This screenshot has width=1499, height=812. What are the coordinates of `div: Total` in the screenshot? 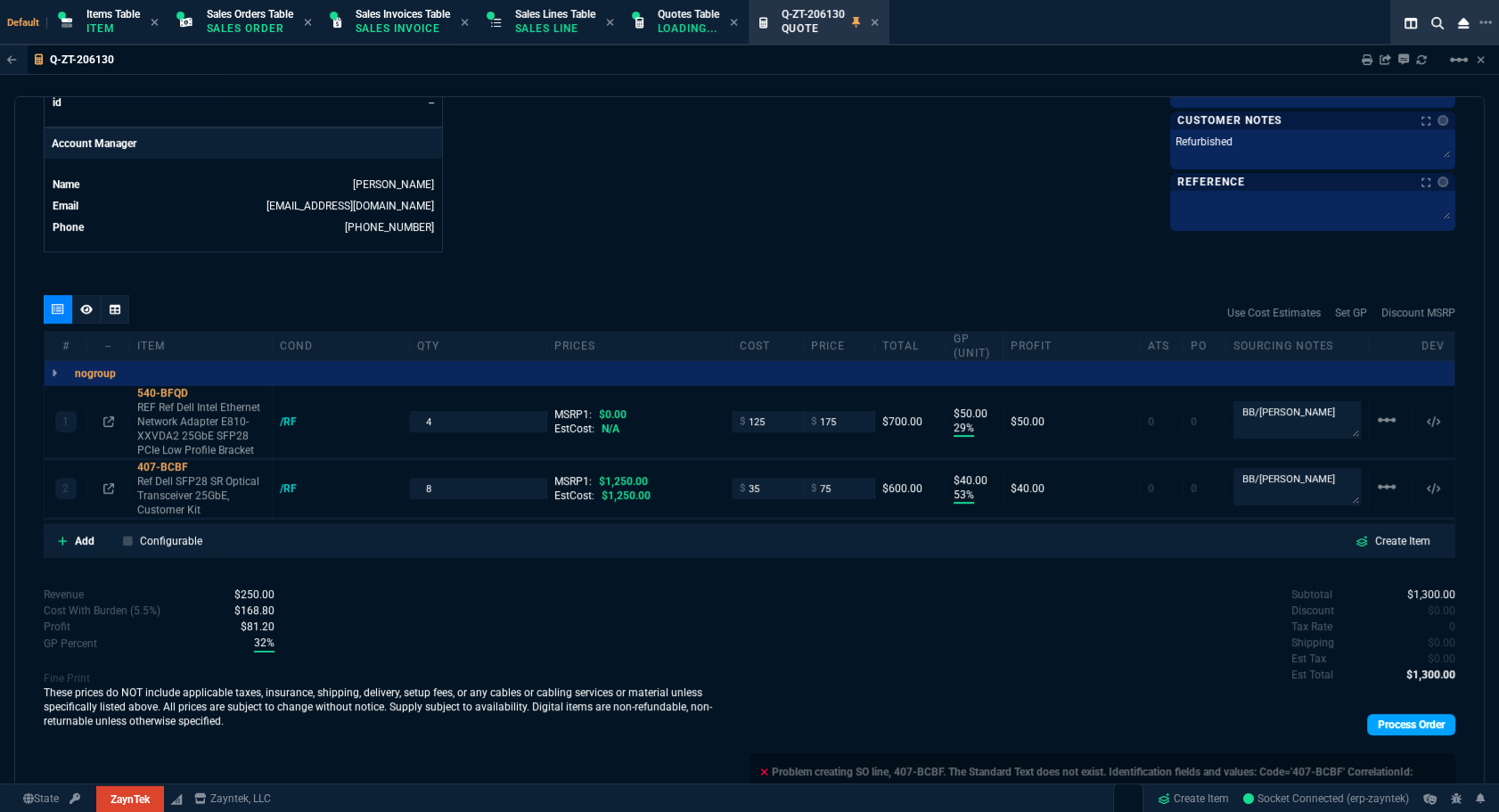 It's located at (911, 346).